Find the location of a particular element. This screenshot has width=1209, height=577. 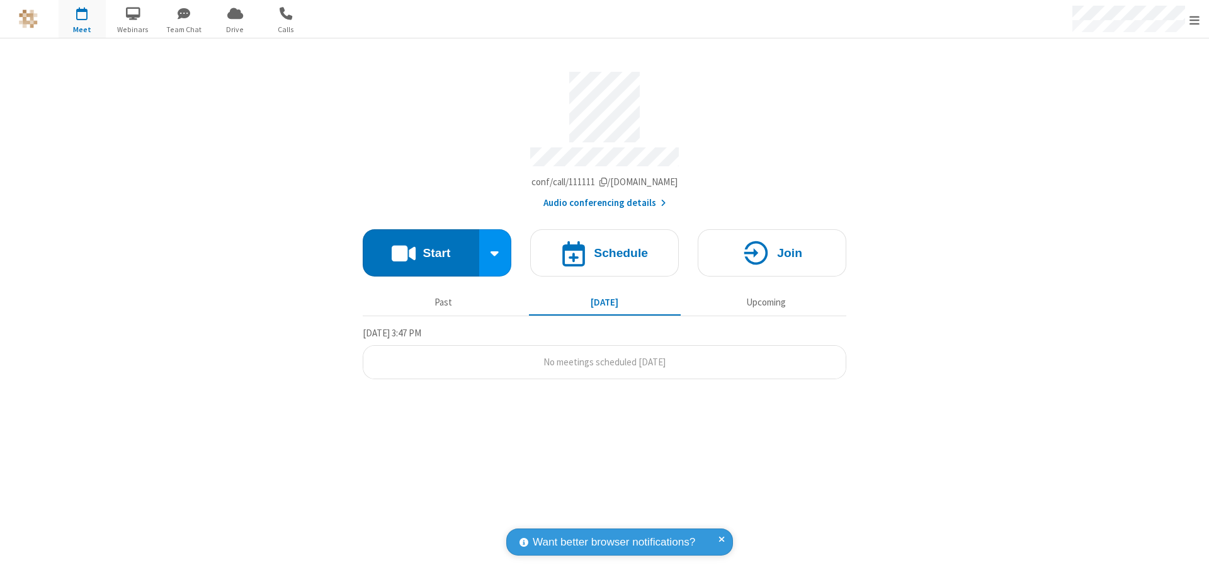

h4: Start is located at coordinates (436, 252).